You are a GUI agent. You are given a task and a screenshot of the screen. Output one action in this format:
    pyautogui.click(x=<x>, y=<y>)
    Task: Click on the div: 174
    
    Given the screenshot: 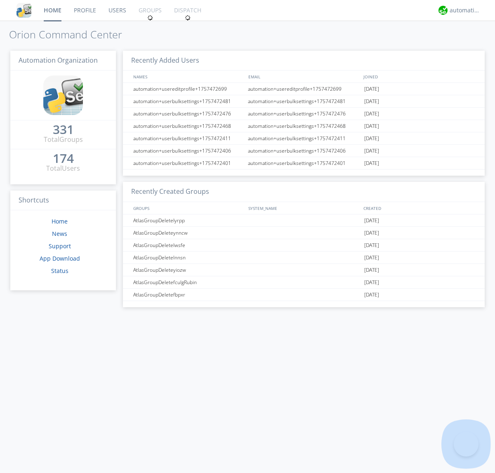 What is the action you would take?
    pyautogui.click(x=63, y=159)
    